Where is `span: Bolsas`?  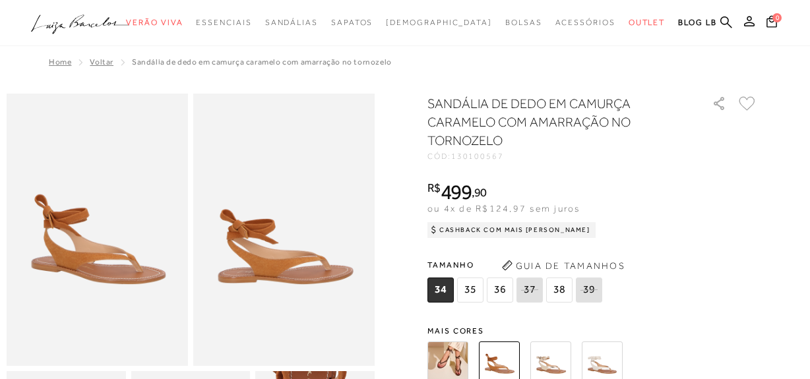 span: Bolsas is located at coordinates (523, 22).